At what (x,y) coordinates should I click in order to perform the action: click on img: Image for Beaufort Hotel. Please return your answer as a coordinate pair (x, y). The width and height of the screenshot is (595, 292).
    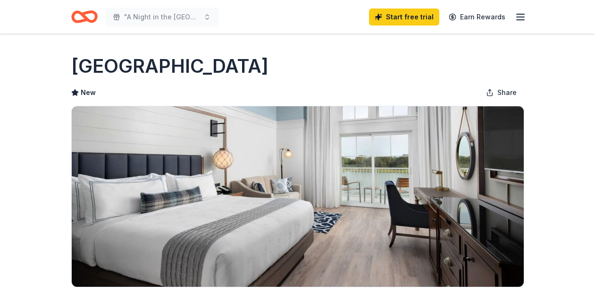
    Looking at the image, I should click on (298, 196).